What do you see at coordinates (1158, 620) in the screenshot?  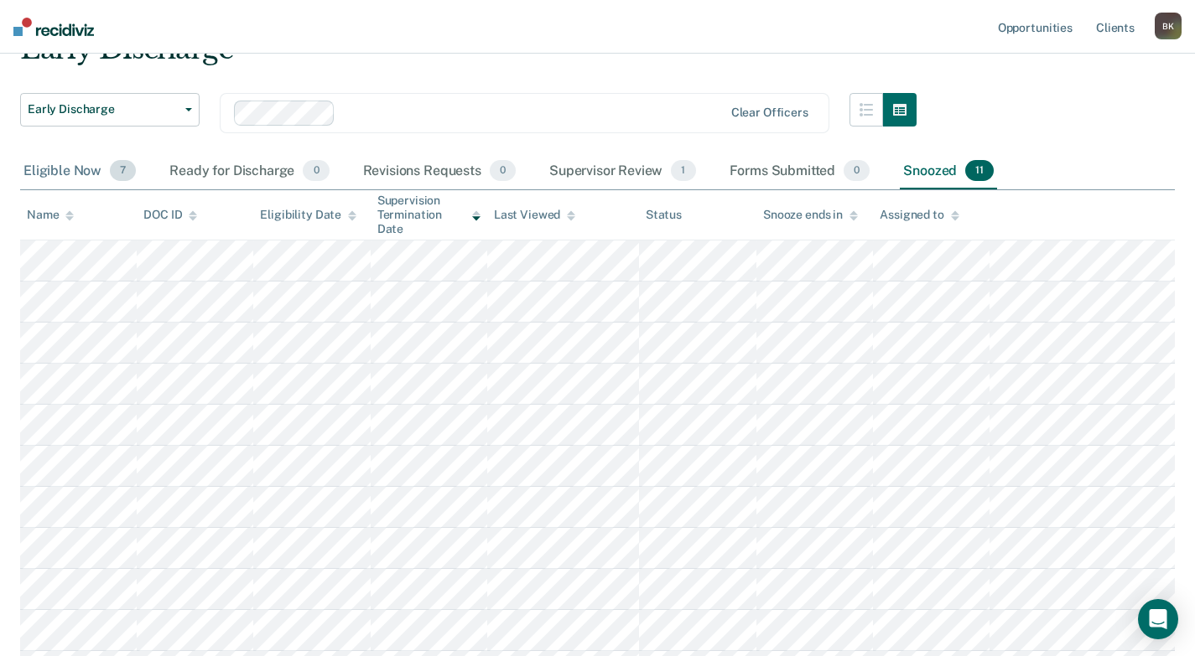 I see `div: Open Intercom Messenger` at bounding box center [1158, 620].